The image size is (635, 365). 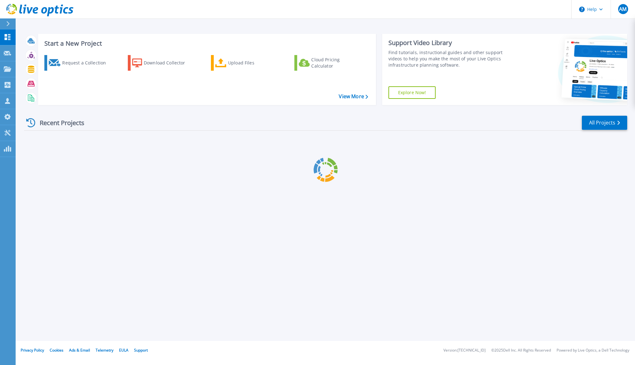 I want to click on a: Ads & Email, so click(x=79, y=350).